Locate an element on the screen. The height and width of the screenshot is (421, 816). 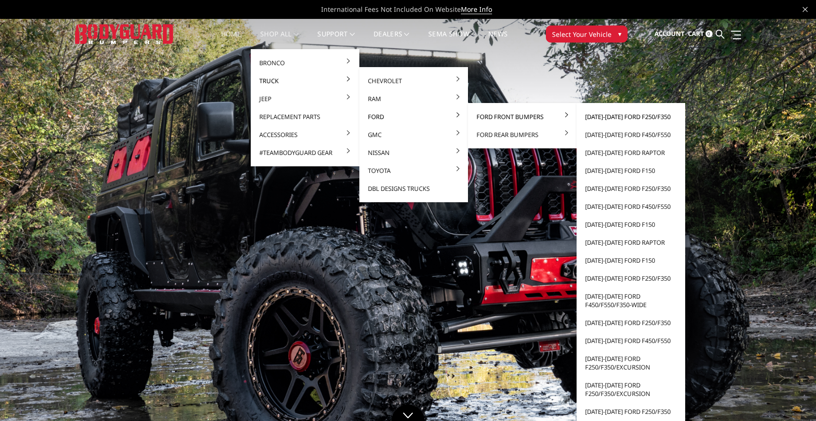
a: Replacement Parts is located at coordinates (305, 117).